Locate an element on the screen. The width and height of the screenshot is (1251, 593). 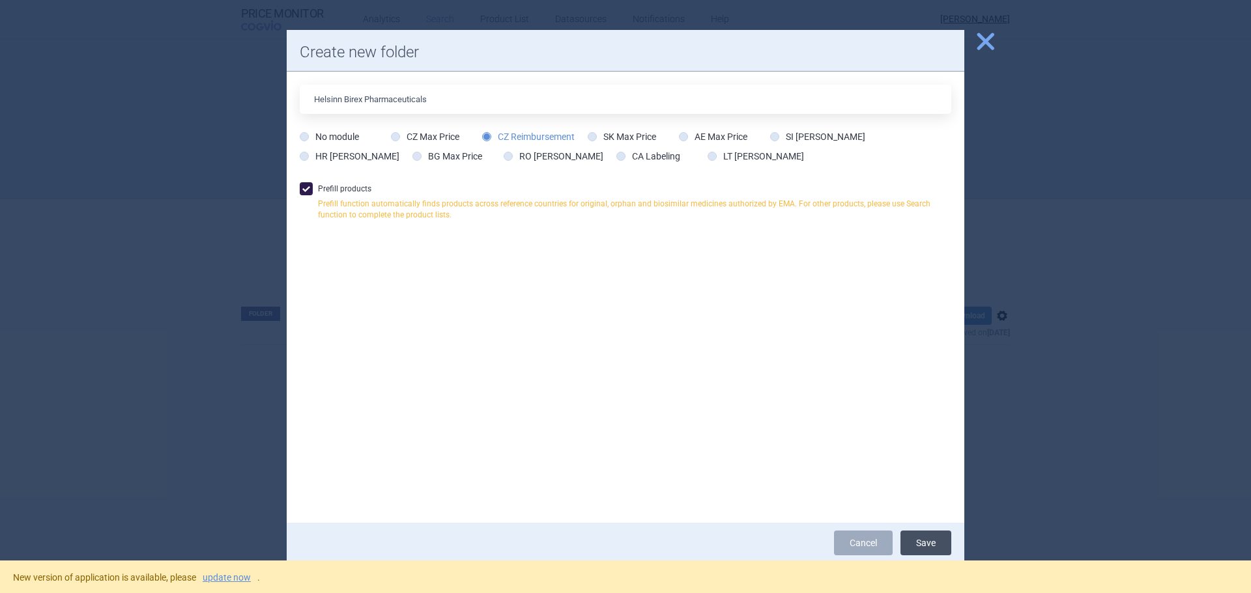
p: Prefill function automatically finds products across reference countries for original, orphan and... is located at coordinates (635, 210).